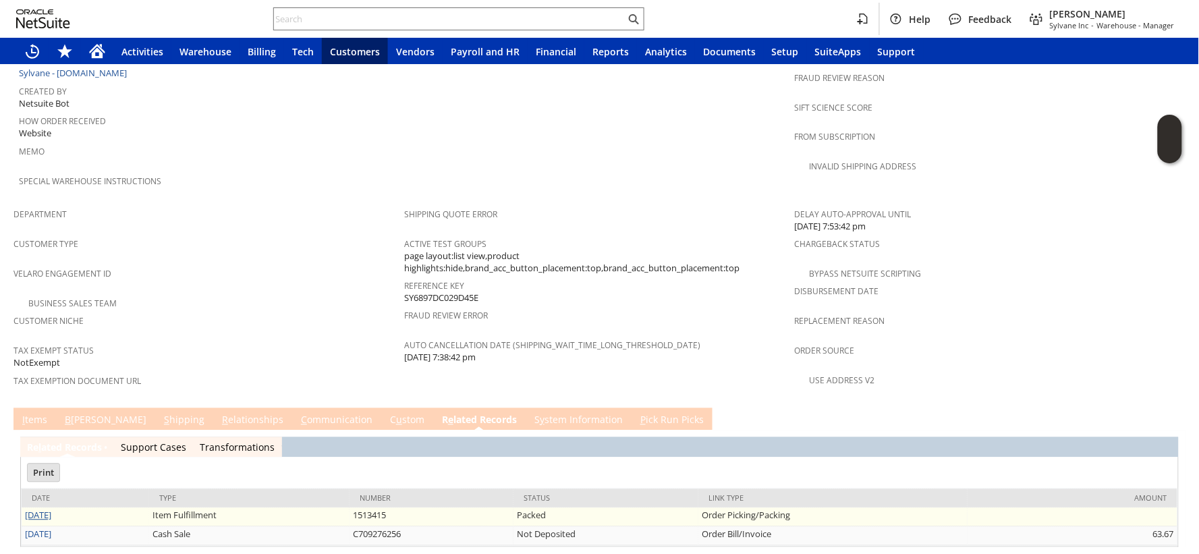 Image resolution: width=1199 pixels, height=554 pixels. What do you see at coordinates (35, 134) in the screenshot?
I see `span: Website` at bounding box center [35, 134].